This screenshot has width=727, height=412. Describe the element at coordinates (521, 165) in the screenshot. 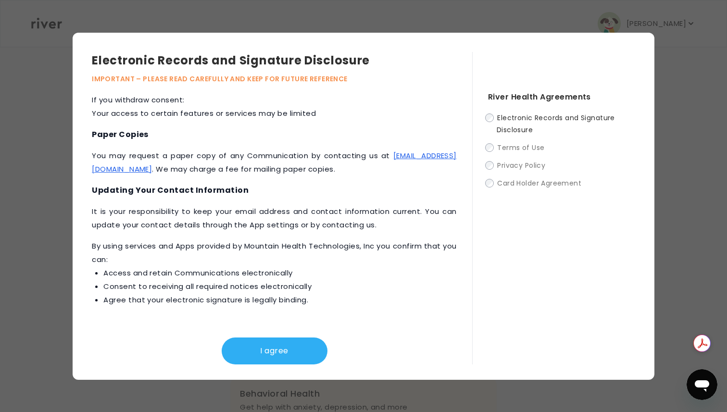

I see `span: Privacy Policy` at that location.